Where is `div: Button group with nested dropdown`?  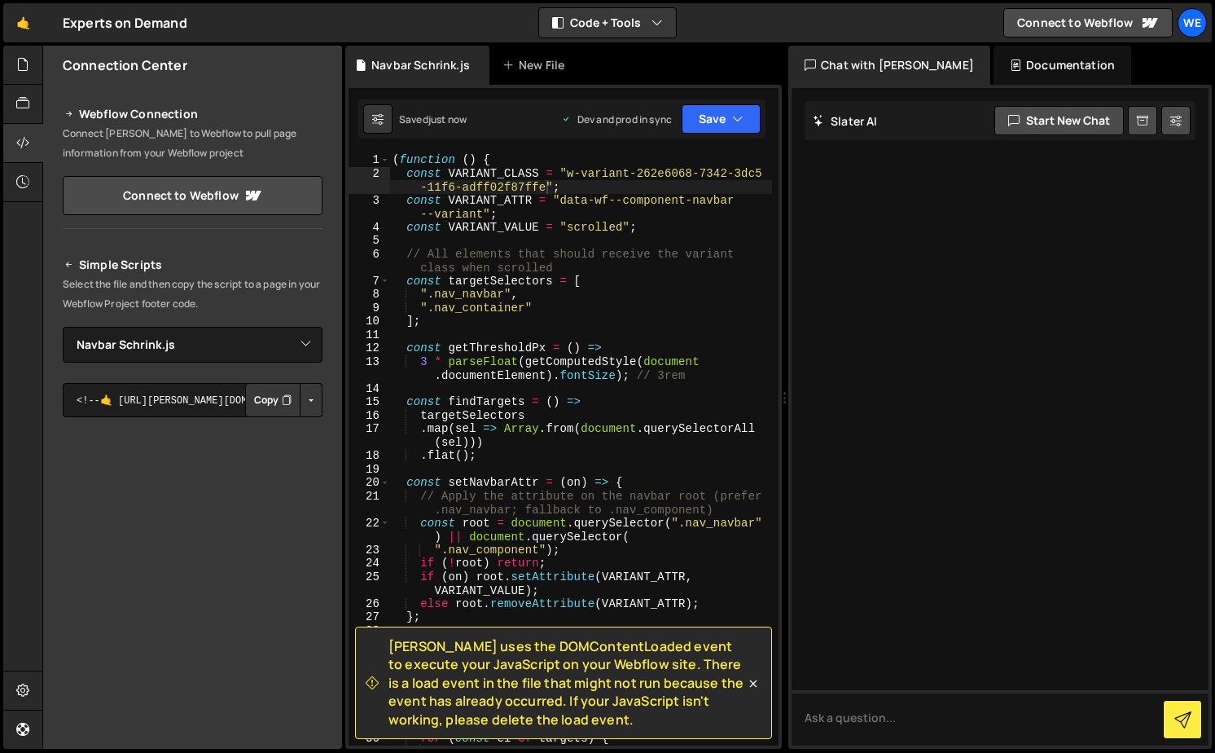 div: Button group with nested dropdown is located at coordinates (283, 400).